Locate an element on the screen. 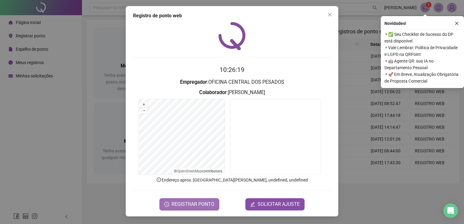 This screenshot has width=464, height=224. h3: : OFICINA CENTRAL DOS PESADOS is located at coordinates (232, 82).